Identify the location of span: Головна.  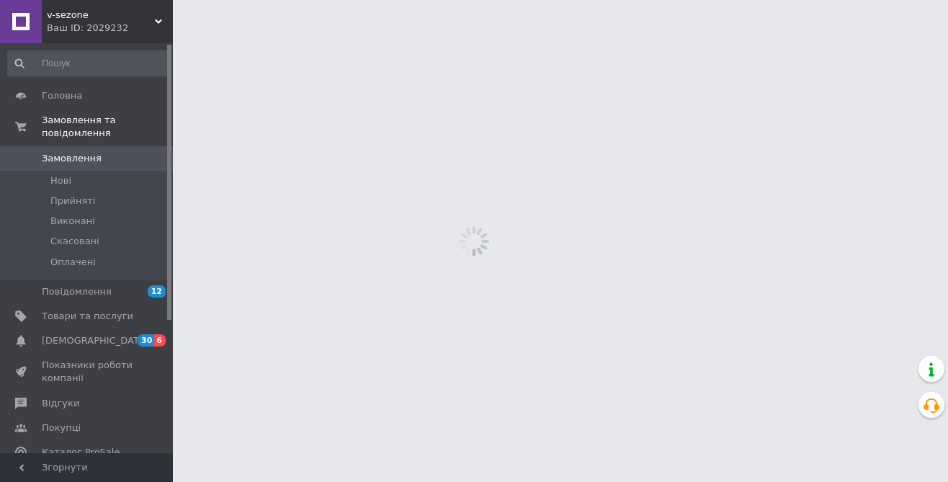
(62, 96).